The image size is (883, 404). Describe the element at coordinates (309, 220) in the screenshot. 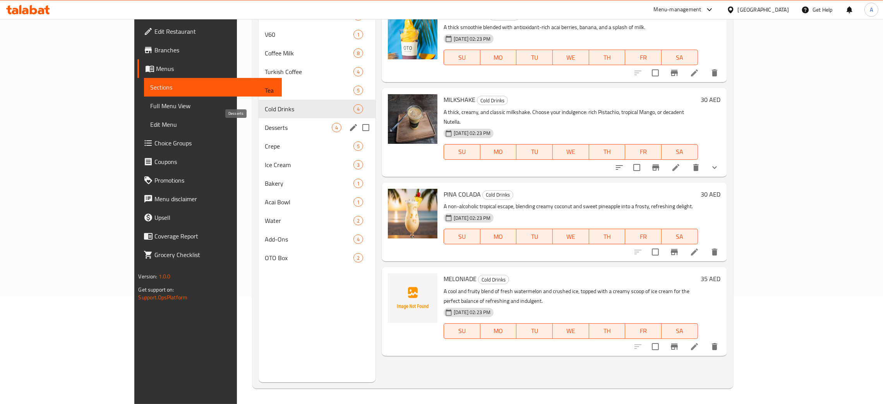

I see `span: Water` at that location.